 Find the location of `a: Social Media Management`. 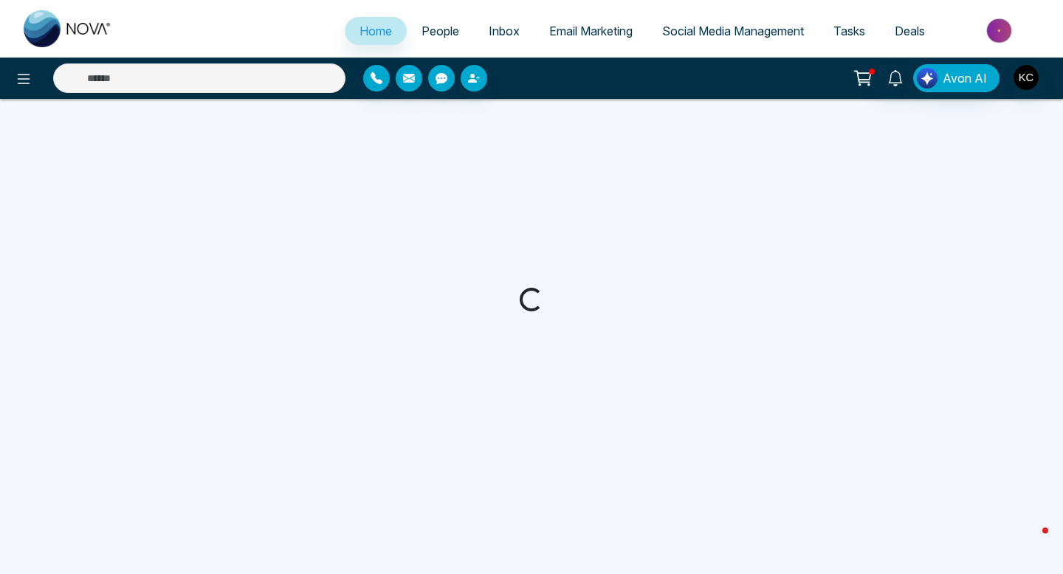

a: Social Media Management is located at coordinates (733, 31).